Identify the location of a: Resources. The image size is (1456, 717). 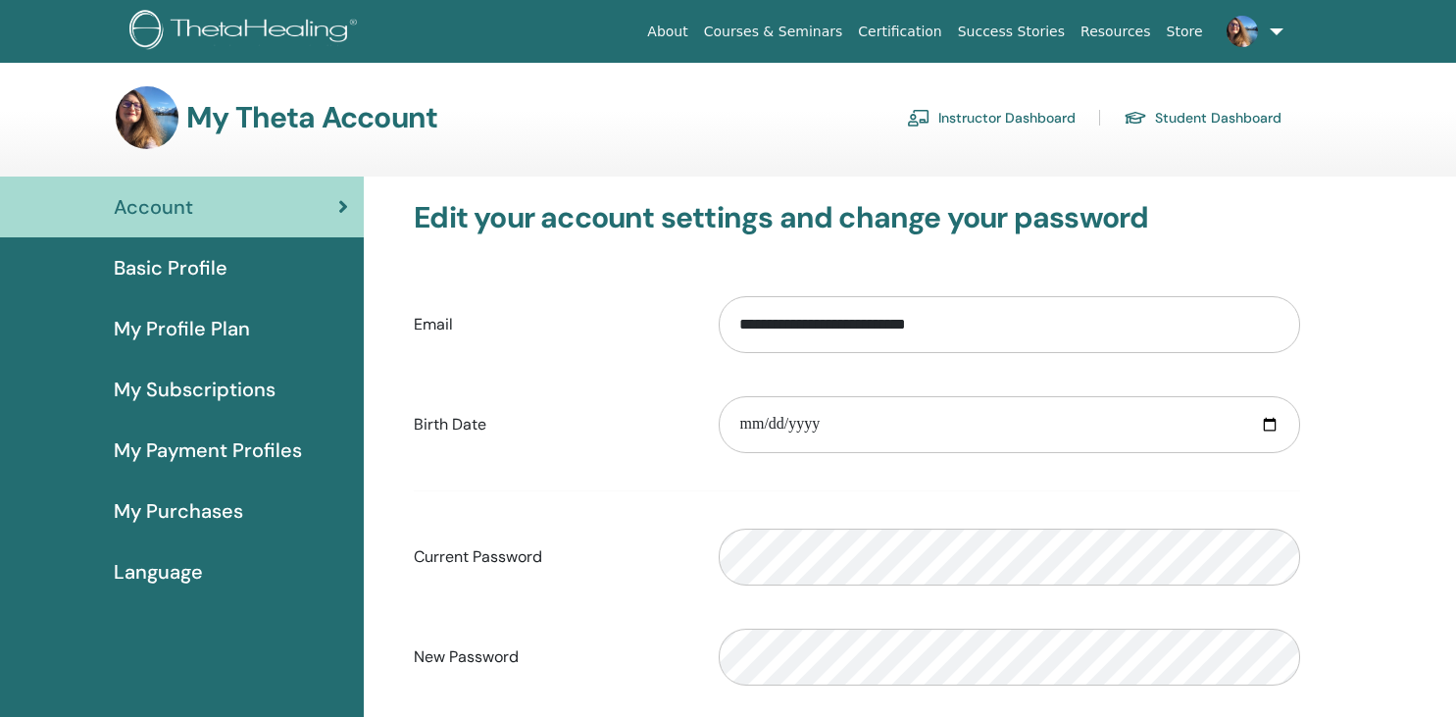
(1116, 31).